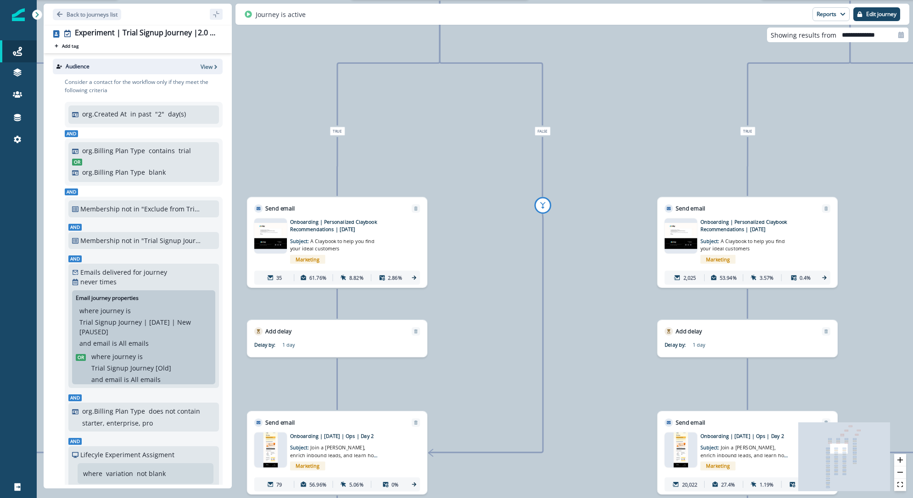 This screenshot has width=913, height=498. Describe the element at coordinates (113, 357) in the screenshot. I see `p: where journey` at that location.